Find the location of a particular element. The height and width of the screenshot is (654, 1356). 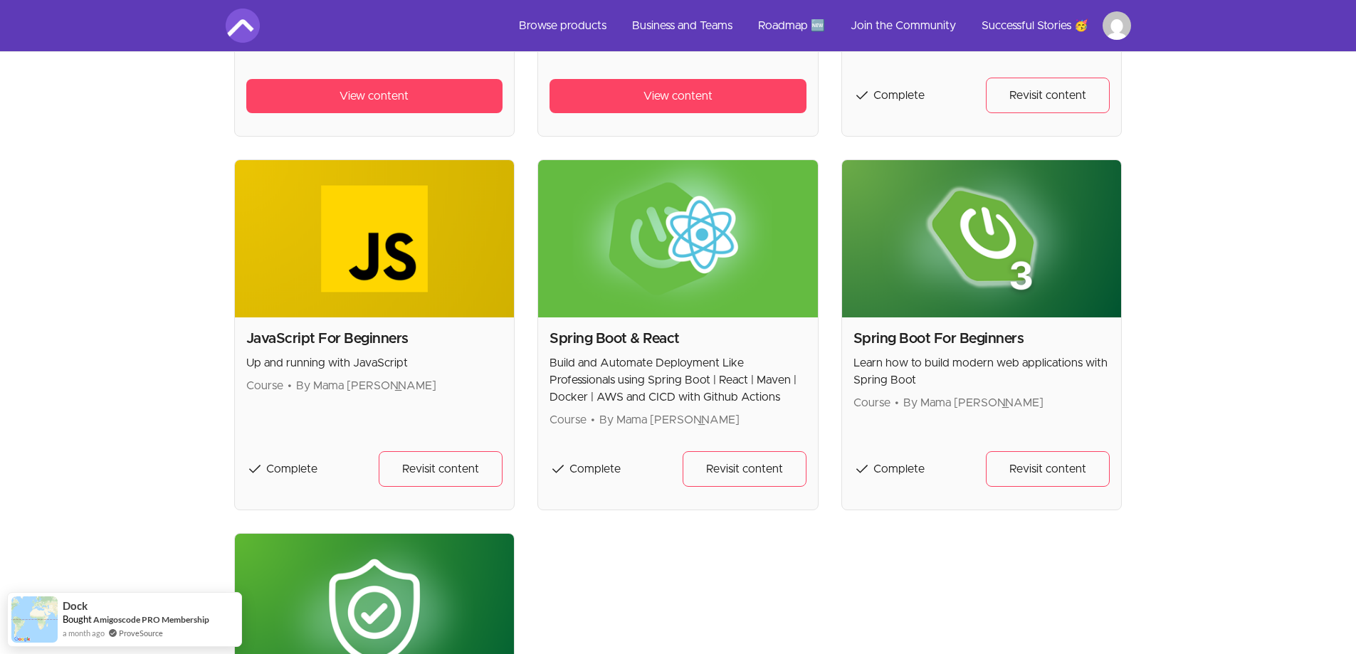

nav: Main is located at coordinates (819, 26).